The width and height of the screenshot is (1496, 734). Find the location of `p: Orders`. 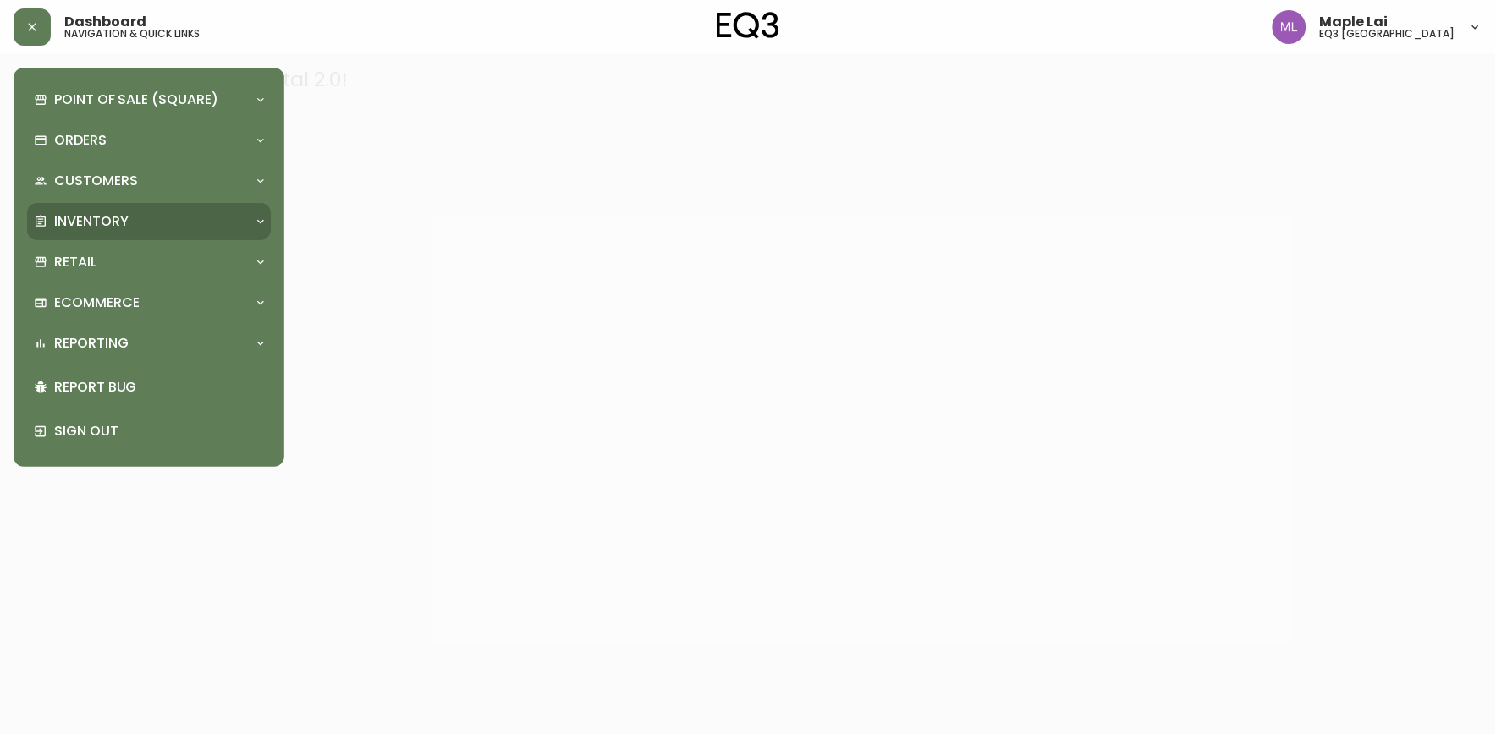

p: Orders is located at coordinates (80, 140).